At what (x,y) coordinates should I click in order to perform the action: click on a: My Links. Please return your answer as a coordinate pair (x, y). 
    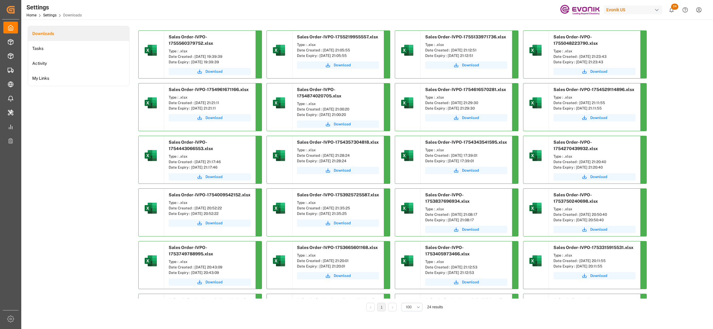
    Looking at the image, I should click on (78, 78).